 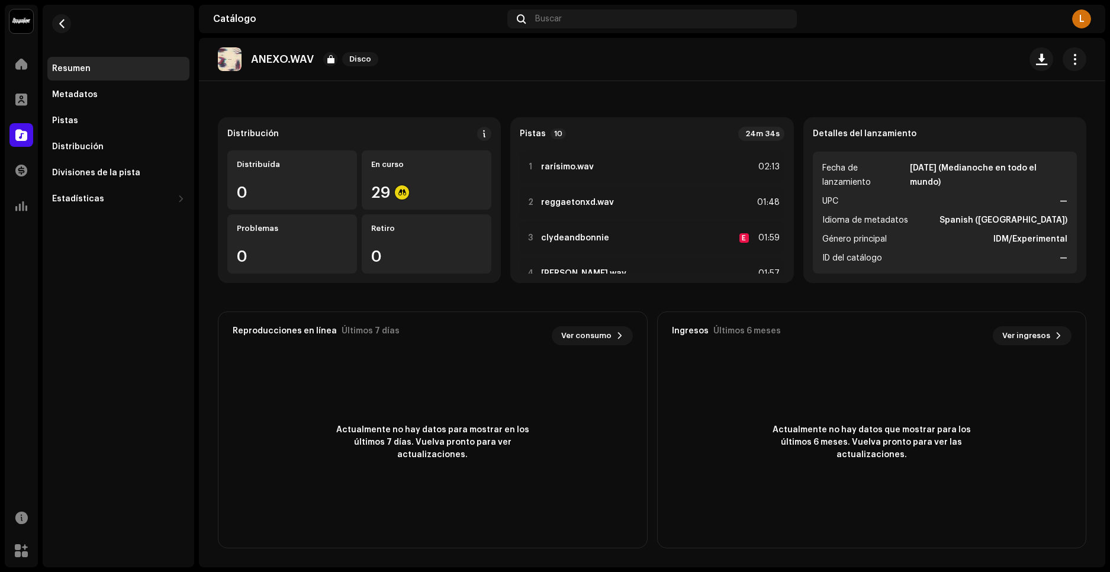 I want to click on div: 02:13, so click(x=766, y=167).